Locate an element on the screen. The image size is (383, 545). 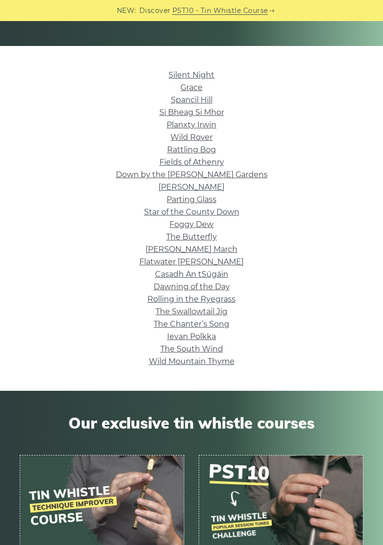
a: Wild Rover is located at coordinates (192, 137).